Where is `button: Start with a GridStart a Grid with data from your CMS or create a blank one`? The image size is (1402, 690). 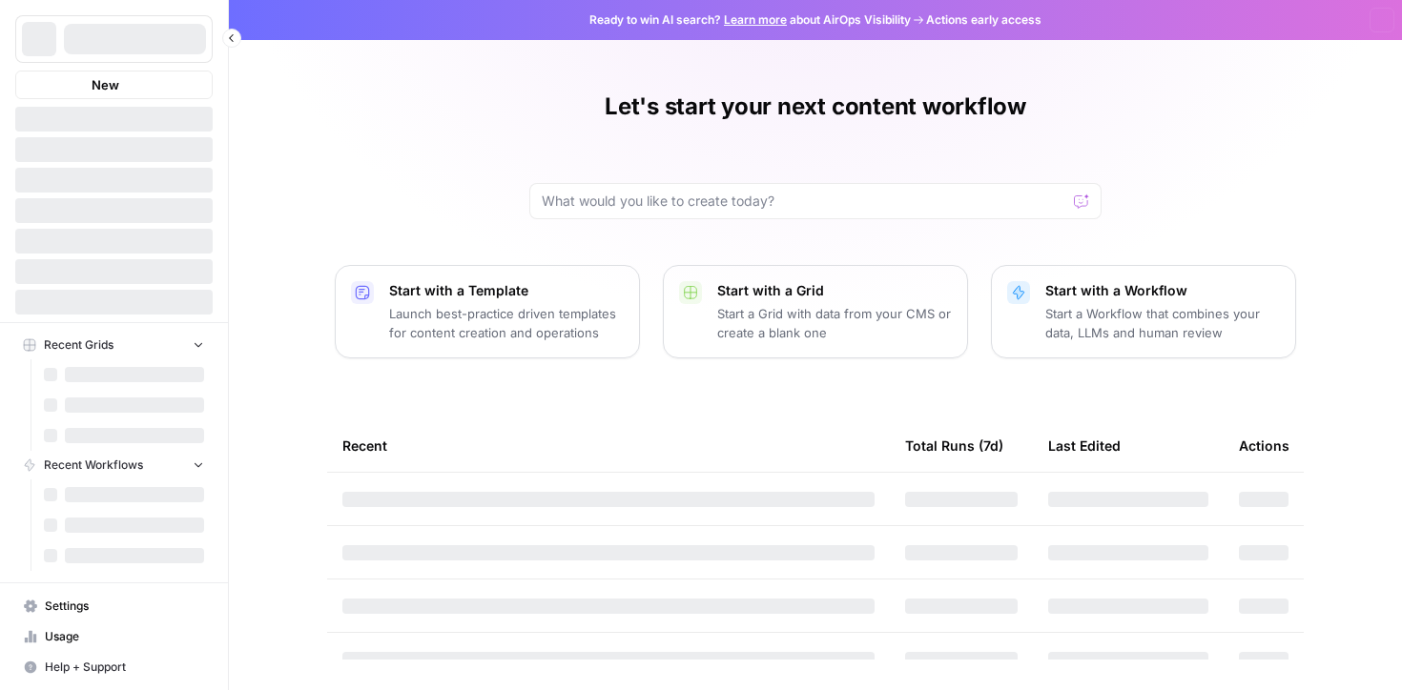 button: Start with a GridStart a Grid with data from your CMS or create a blank one is located at coordinates (815, 312).